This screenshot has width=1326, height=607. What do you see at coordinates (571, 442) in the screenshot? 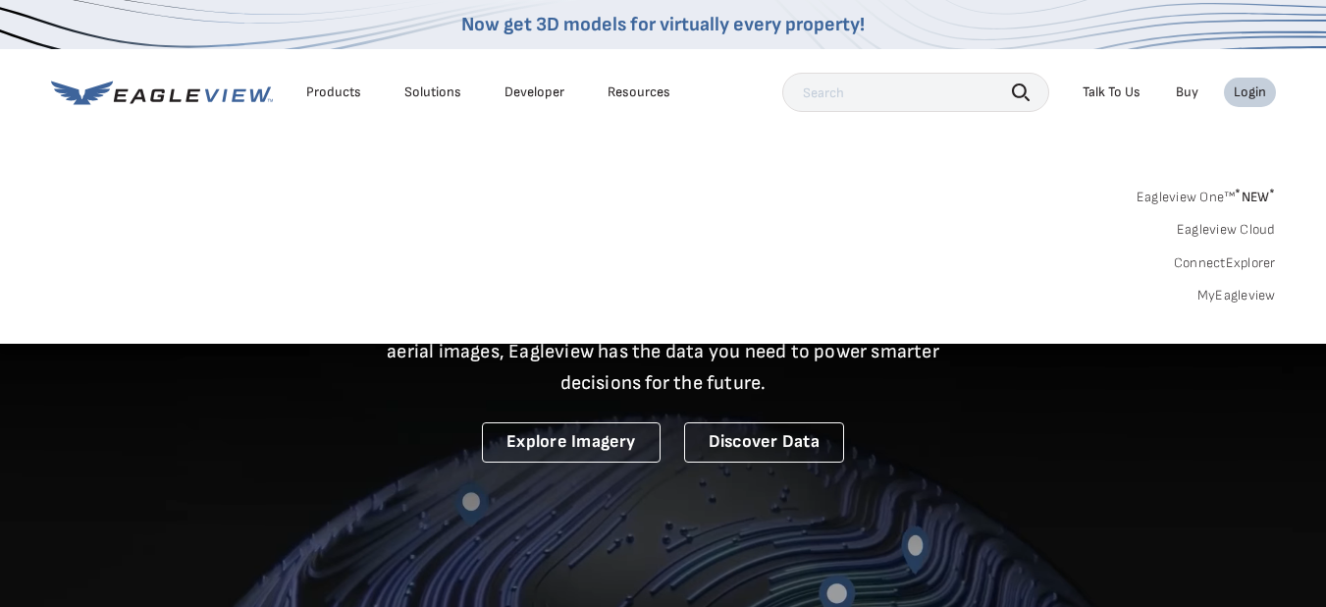
I see `a: Explore Imagery` at bounding box center [571, 442].